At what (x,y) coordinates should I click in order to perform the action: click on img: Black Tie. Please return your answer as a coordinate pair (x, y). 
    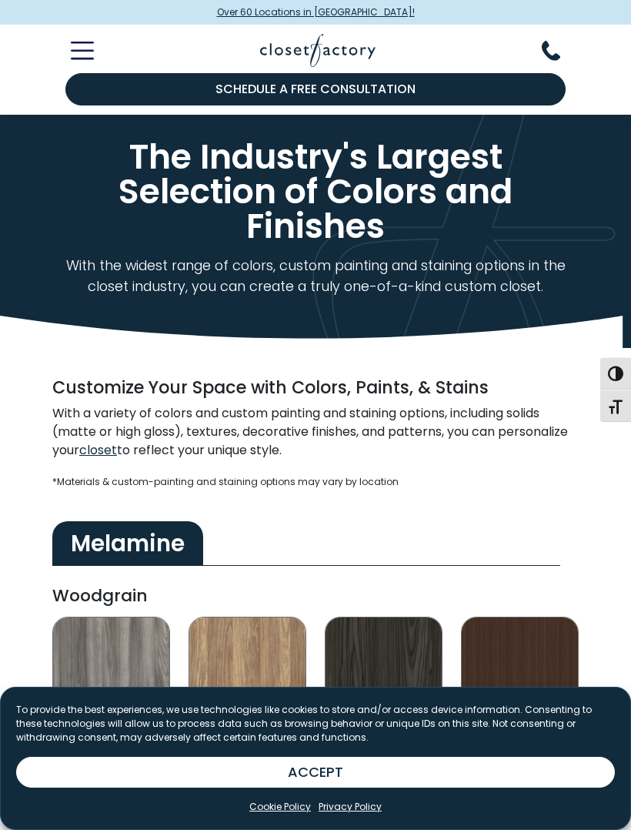
    Looking at the image, I should click on (383, 675).